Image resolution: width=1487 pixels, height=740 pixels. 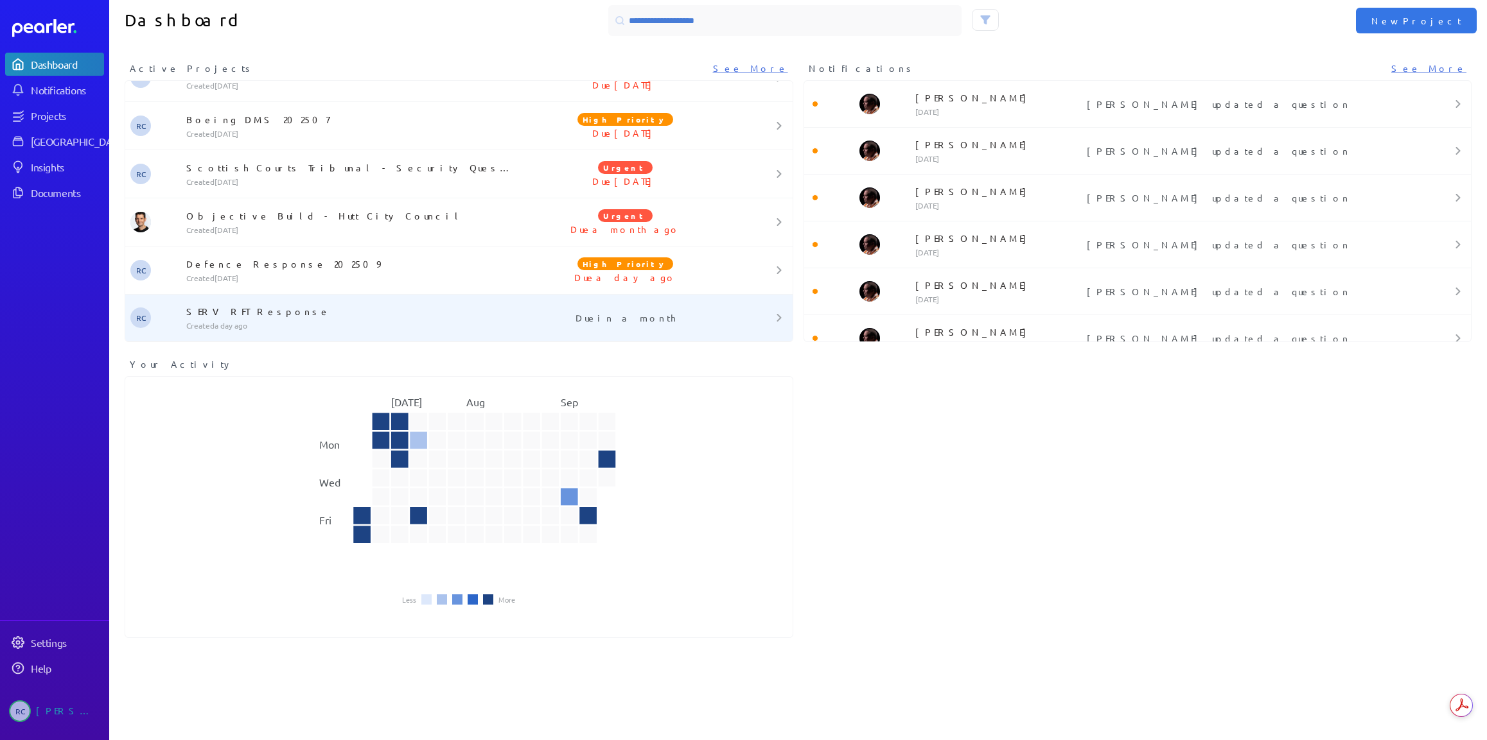 I want to click on div: Documents, so click(x=67, y=193).